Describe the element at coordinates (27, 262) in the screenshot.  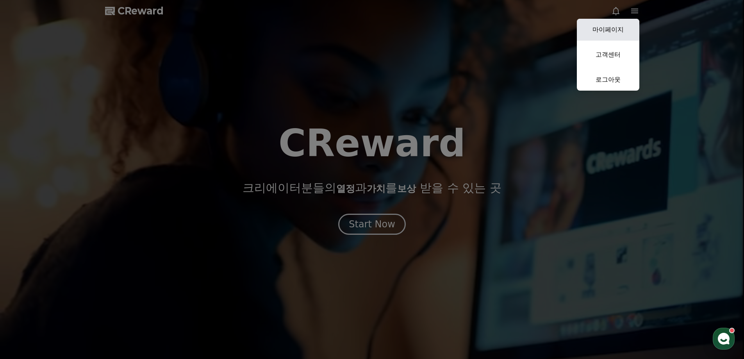
I see `span: 홈` at that location.